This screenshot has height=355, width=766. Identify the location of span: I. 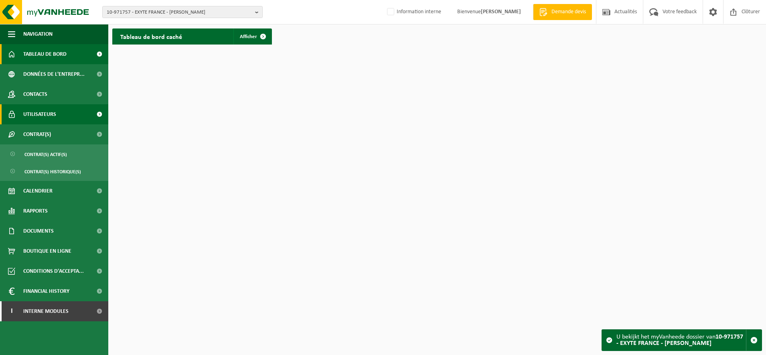
(12, 311).